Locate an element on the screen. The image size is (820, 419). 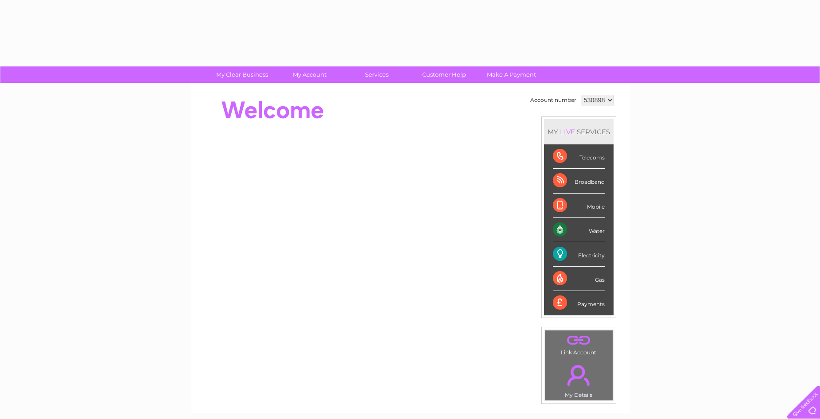
a: Make A Payment is located at coordinates (511, 74).